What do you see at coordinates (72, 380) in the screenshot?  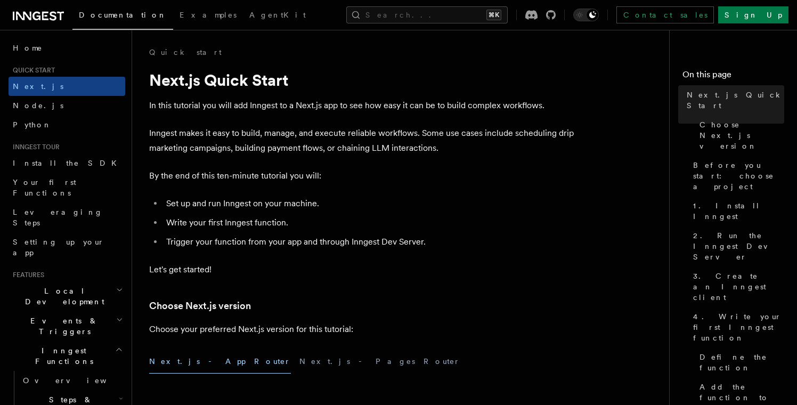 I see `a: Overview` at bounding box center [72, 380].